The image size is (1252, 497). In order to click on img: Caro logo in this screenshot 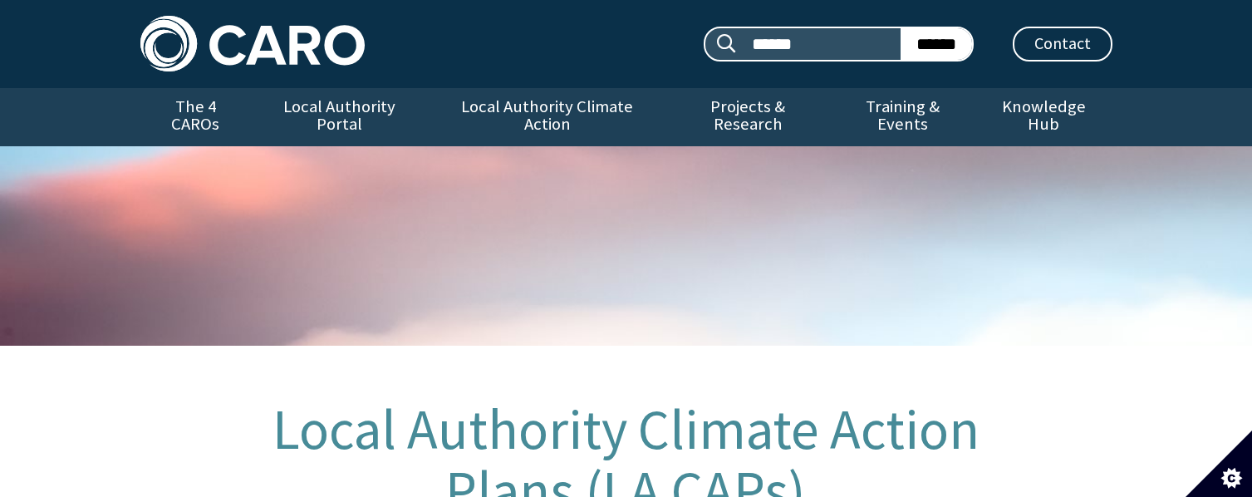, I will do `click(253, 43)`.